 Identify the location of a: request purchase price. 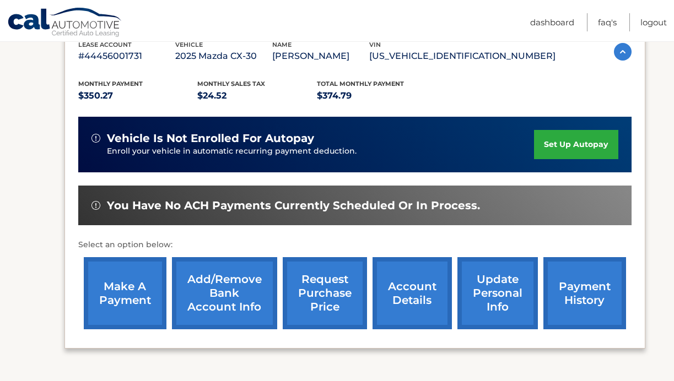
(325, 293).